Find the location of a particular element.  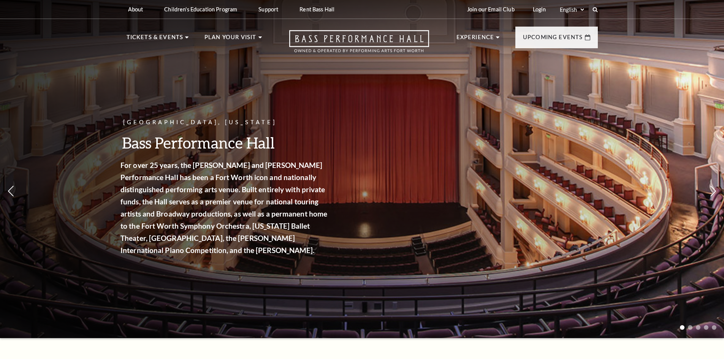

p: Rent Bass Hall is located at coordinates (317, 9).